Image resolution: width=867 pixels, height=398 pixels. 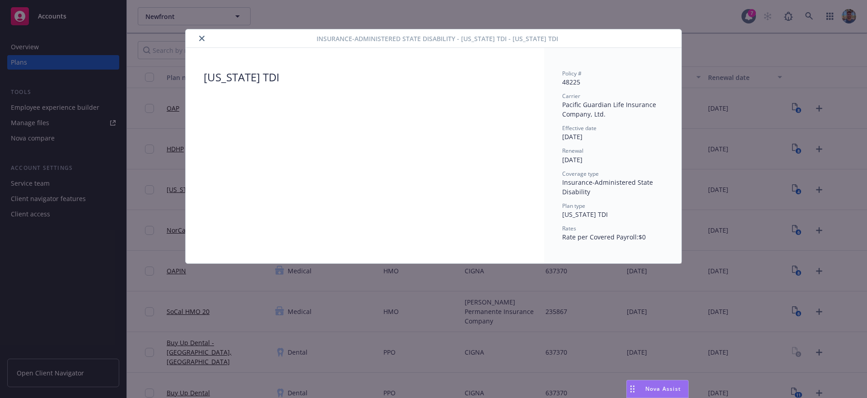 What do you see at coordinates (613, 82) in the screenshot?
I see `div: 48225` at bounding box center [613, 82].